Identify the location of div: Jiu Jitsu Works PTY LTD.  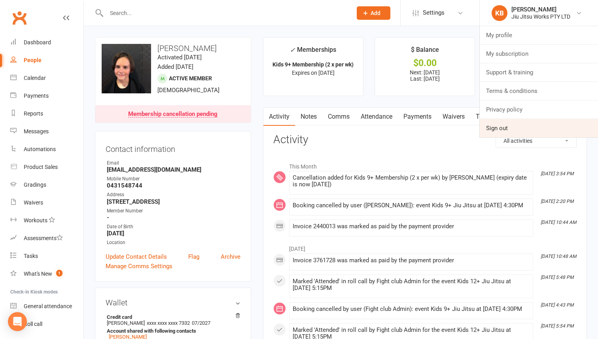
(541, 17).